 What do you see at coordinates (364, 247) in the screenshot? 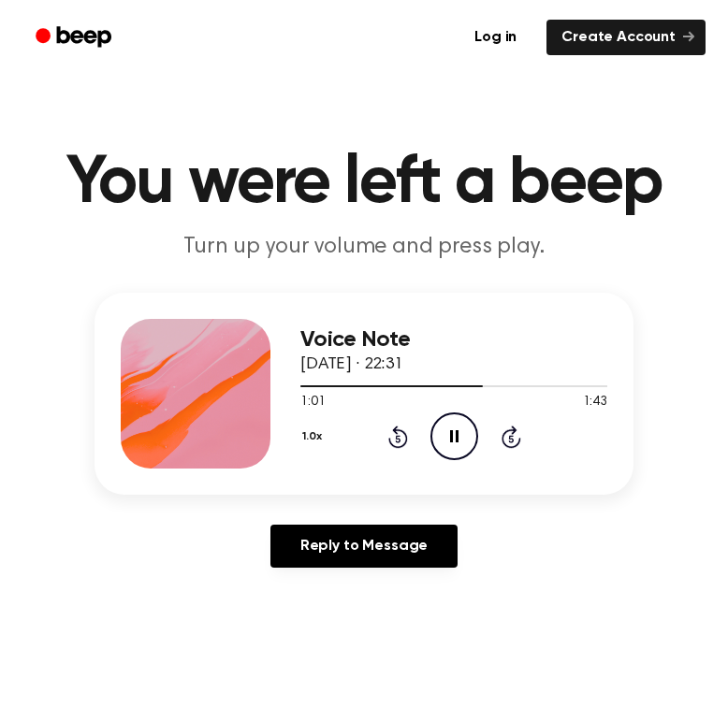
I see `p: Turn up your volume and press play.` at bounding box center [364, 247].